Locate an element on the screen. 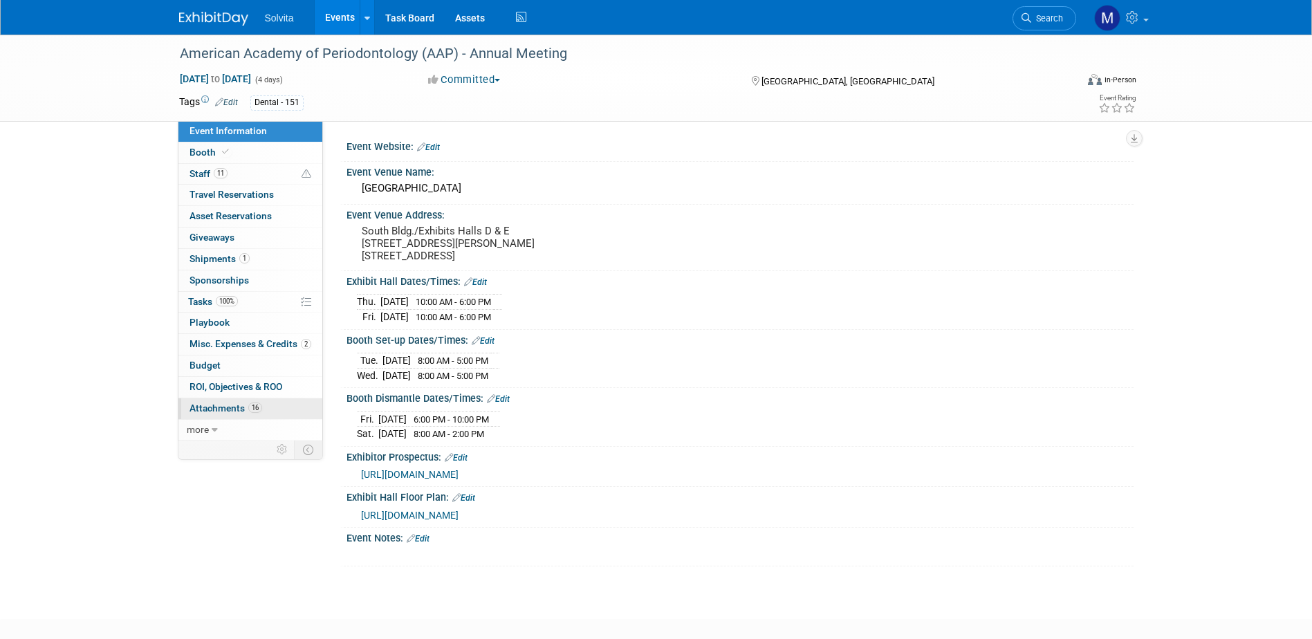 Image resolution: width=1312 pixels, height=639 pixels. a: Attachments16 is located at coordinates (250, 409).